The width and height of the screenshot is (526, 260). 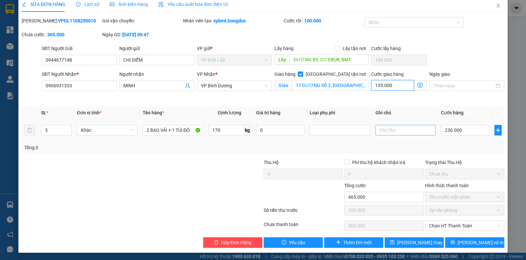 What do you see at coordinates (406, 130) in the screenshot?
I see `input: Ghi Chú` at bounding box center [406, 130].